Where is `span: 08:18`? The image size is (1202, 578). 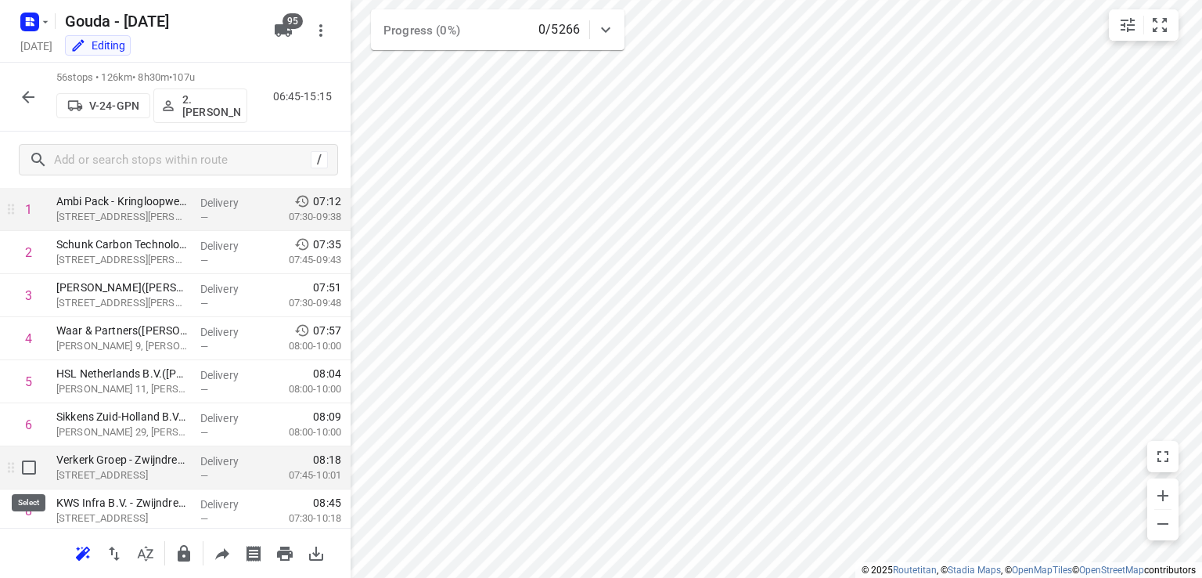
span: 08:18 is located at coordinates (327, 459).